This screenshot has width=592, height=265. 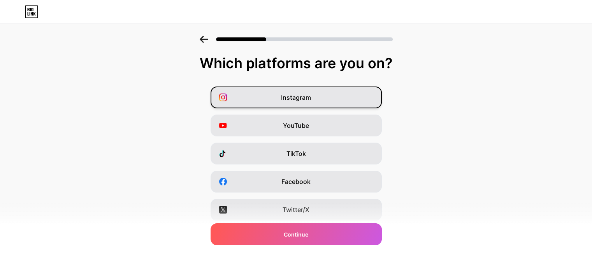 I want to click on span: Continue, so click(x=296, y=234).